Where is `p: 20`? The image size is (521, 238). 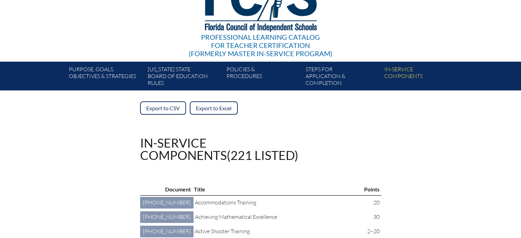
p: 20 is located at coordinates (373, 203).